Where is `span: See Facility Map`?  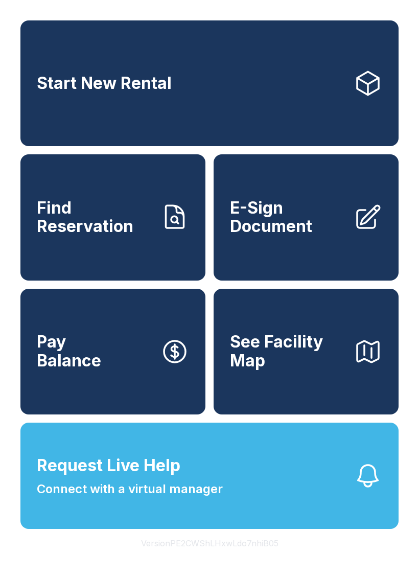
span: See Facility Map is located at coordinates (288, 351).